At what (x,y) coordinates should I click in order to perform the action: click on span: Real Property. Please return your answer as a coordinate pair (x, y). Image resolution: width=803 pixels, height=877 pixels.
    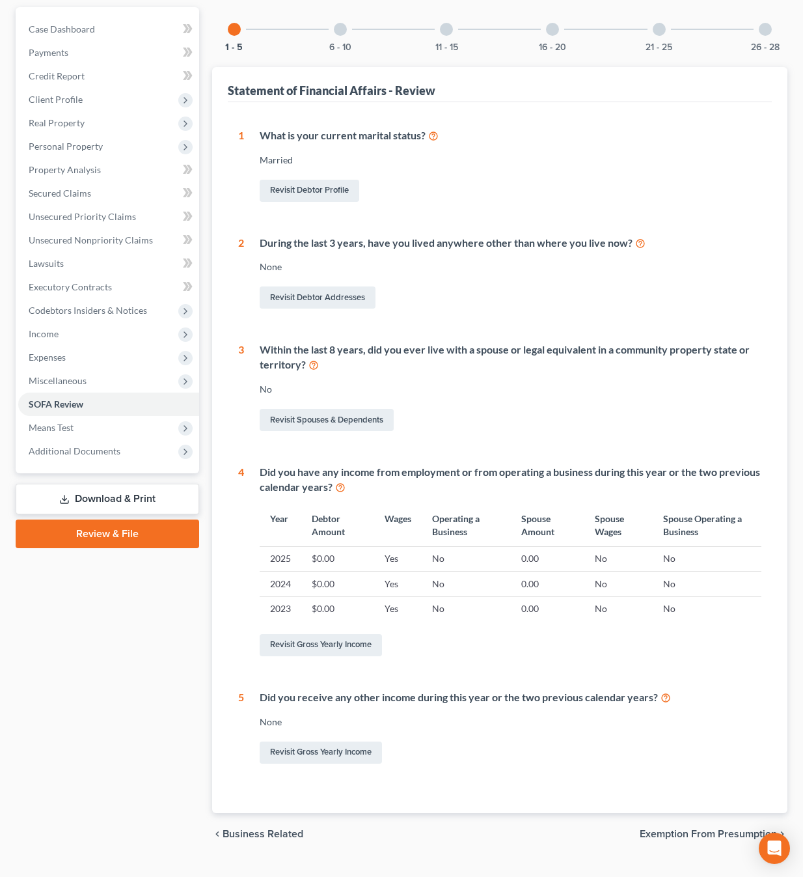
    Looking at the image, I should click on (57, 122).